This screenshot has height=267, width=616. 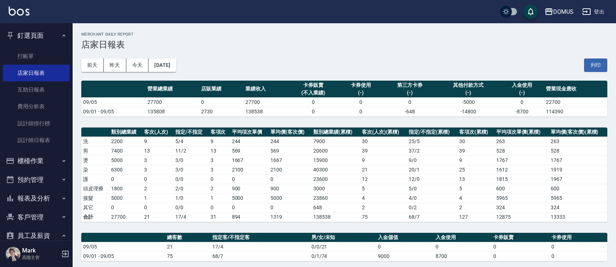 What do you see at coordinates (531, 12) in the screenshot?
I see `button: save` at bounding box center [531, 12].